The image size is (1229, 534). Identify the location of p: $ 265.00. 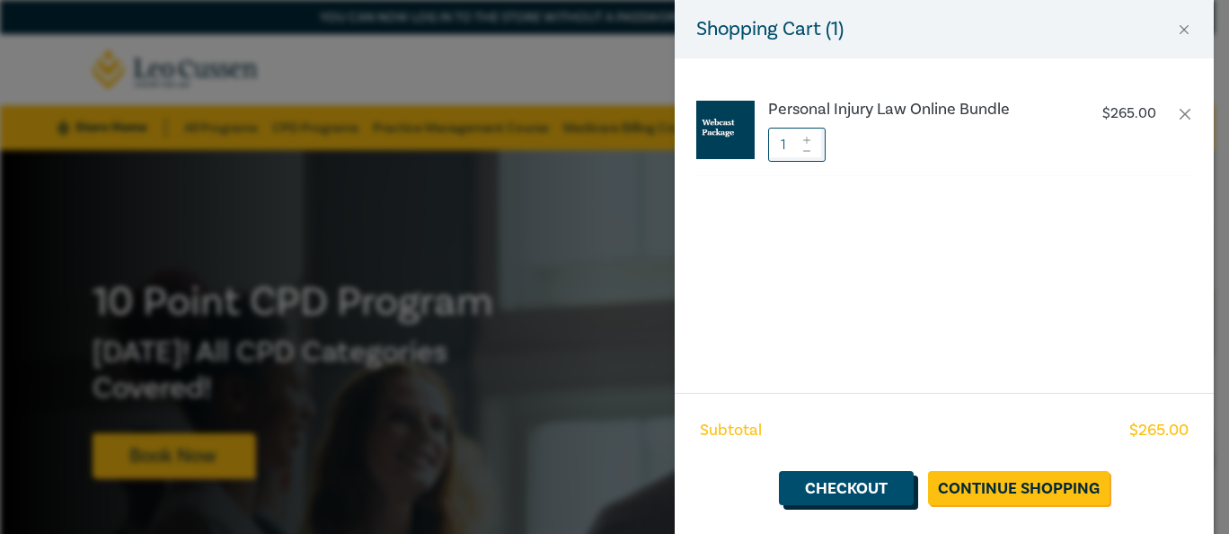
(1130, 113).